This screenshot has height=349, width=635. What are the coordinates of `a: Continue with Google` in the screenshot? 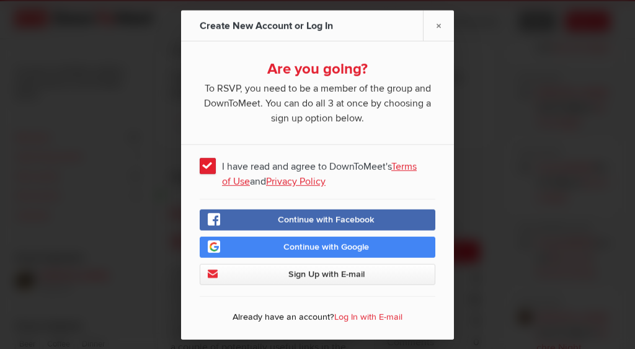 It's located at (318, 247).